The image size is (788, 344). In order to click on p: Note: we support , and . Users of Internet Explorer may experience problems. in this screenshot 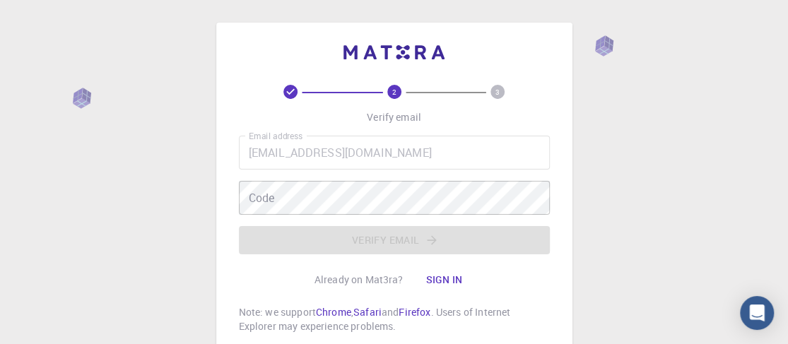, I will do `click(394, 319)`.